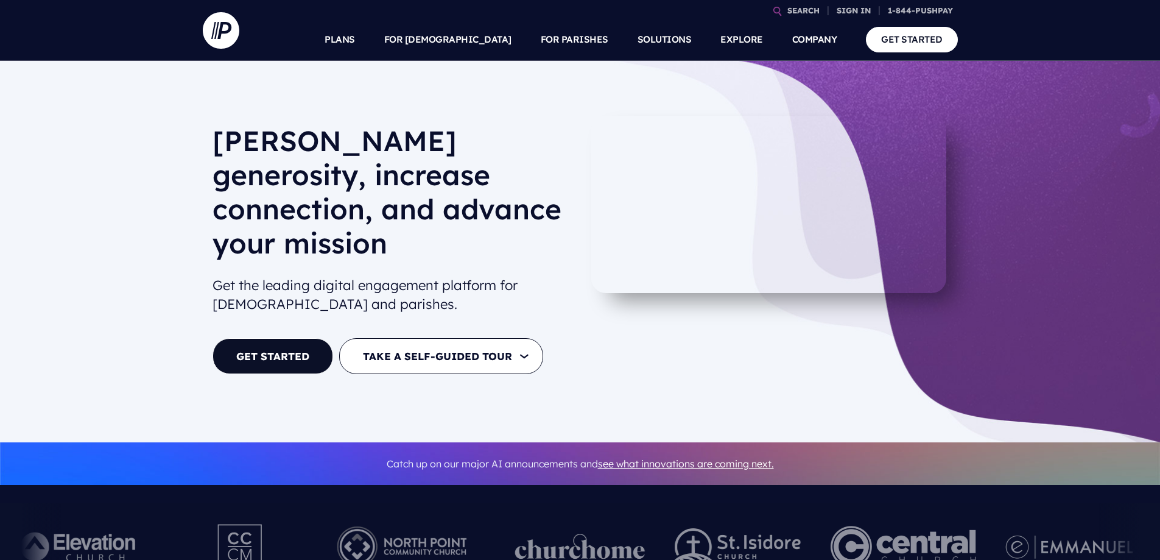  What do you see at coordinates (815, 40) in the screenshot?
I see `a: COMPANY` at bounding box center [815, 40].